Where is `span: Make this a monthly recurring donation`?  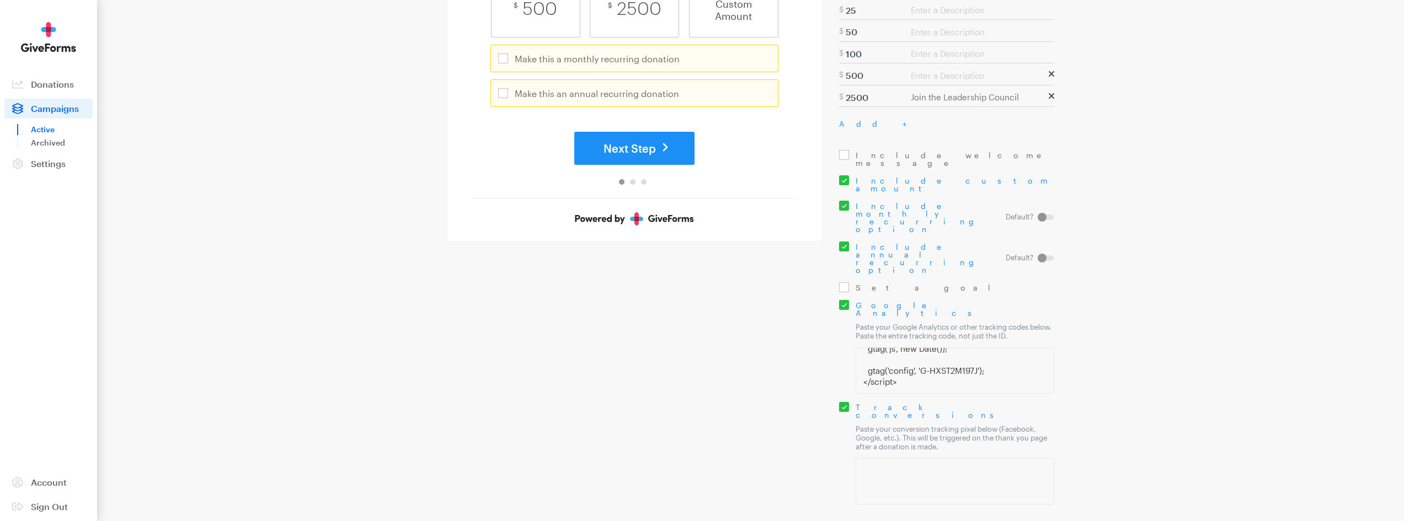 span: Make this a monthly recurring donation is located at coordinates (597, 58).